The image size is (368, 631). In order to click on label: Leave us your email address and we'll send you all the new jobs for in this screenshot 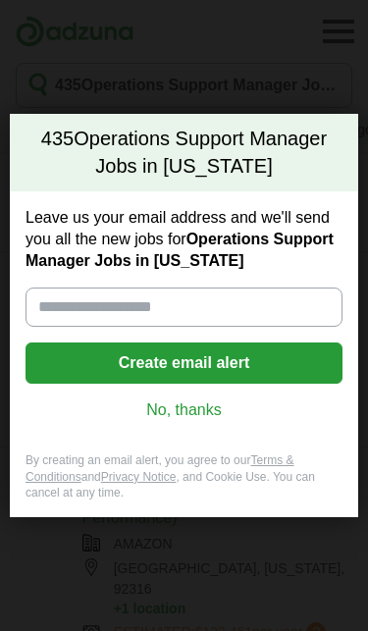, I will do `click(184, 239)`.